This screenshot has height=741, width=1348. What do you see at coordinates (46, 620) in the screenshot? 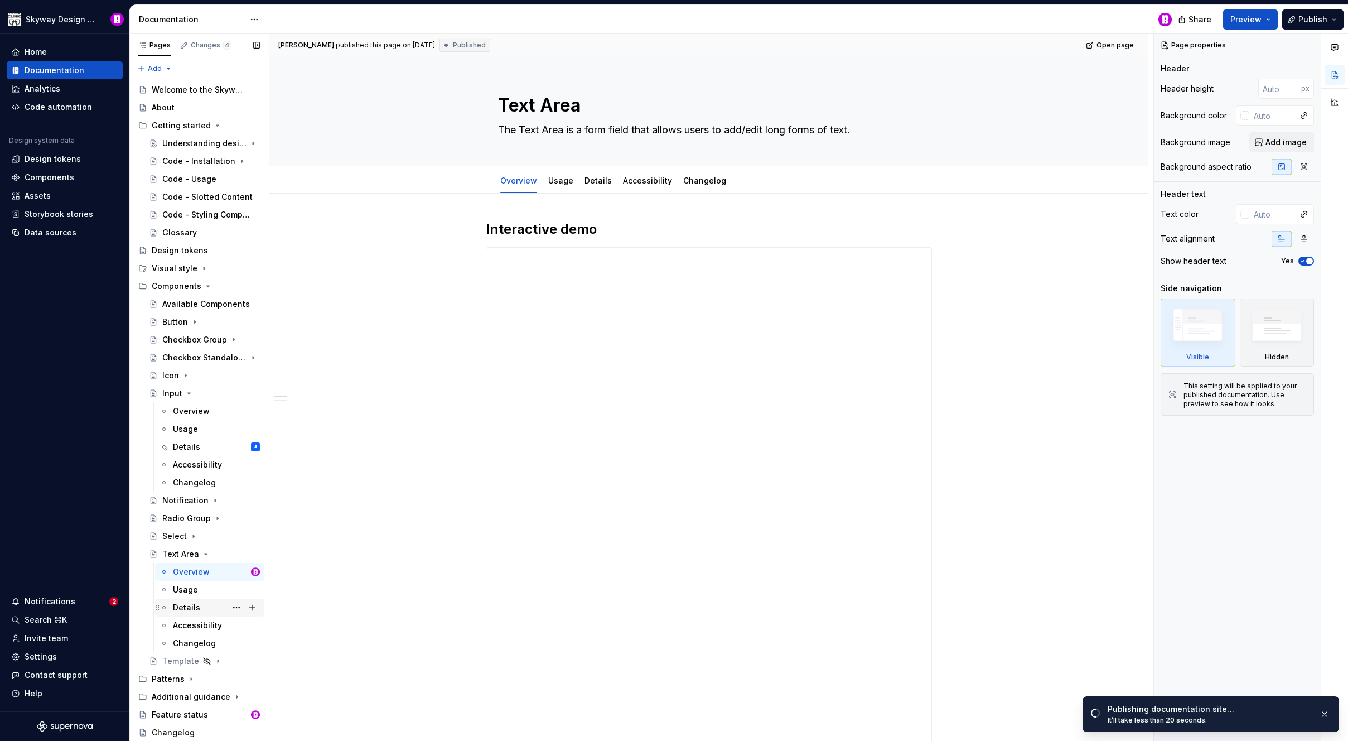
I see `div: Search ⌘K` at bounding box center [46, 620].